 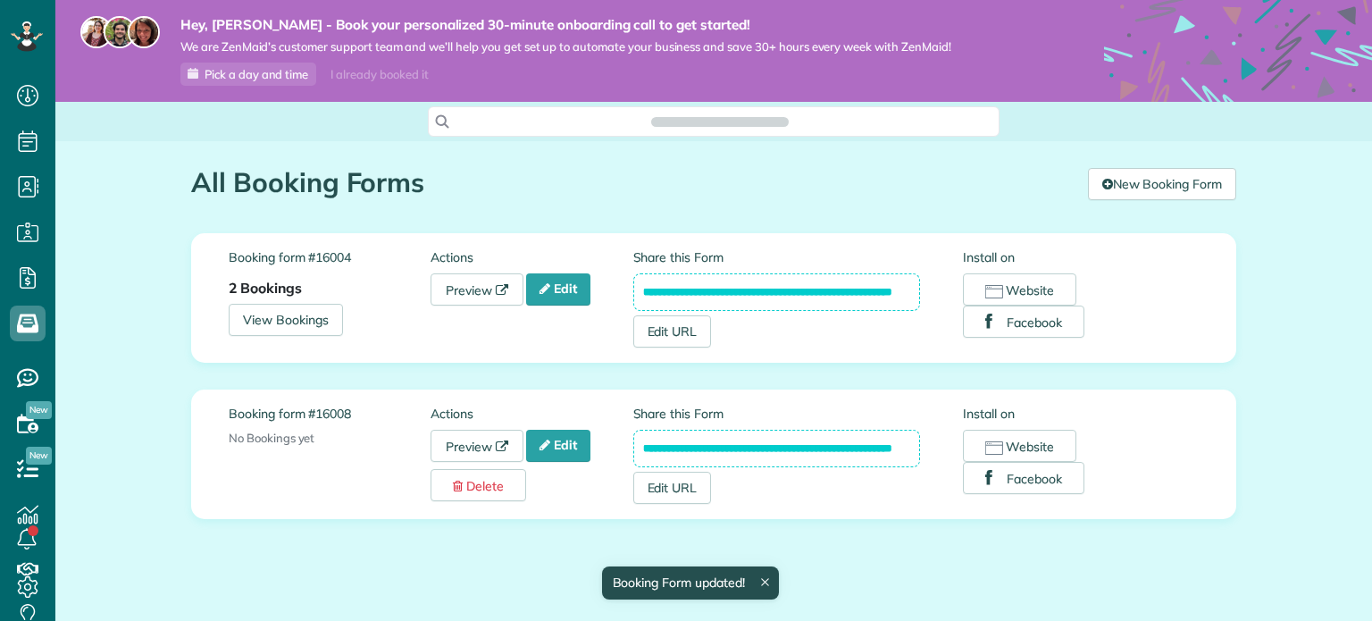 I want to click on div: I already booked it, so click(x=379, y=74).